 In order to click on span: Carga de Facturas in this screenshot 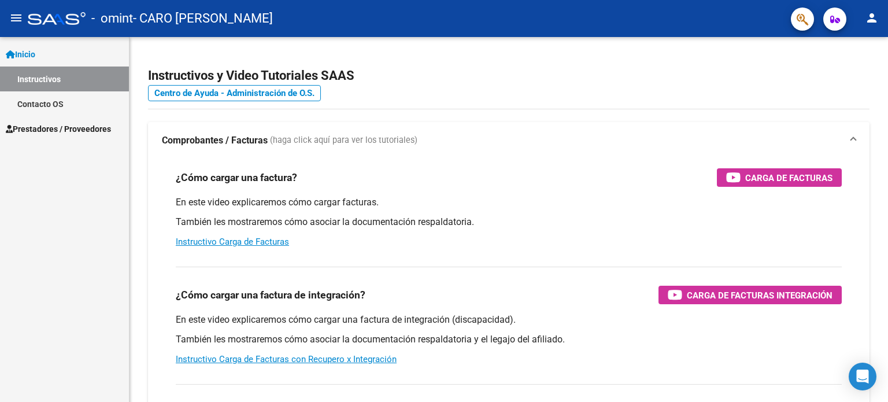, I will do `click(788, 177)`.